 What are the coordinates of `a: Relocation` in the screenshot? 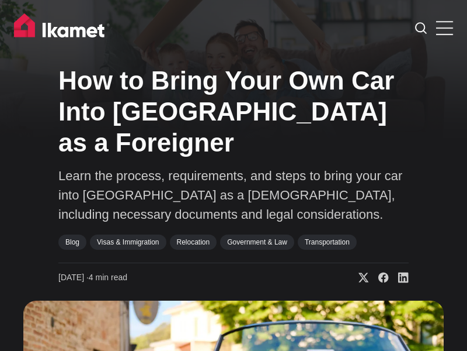 It's located at (193, 242).